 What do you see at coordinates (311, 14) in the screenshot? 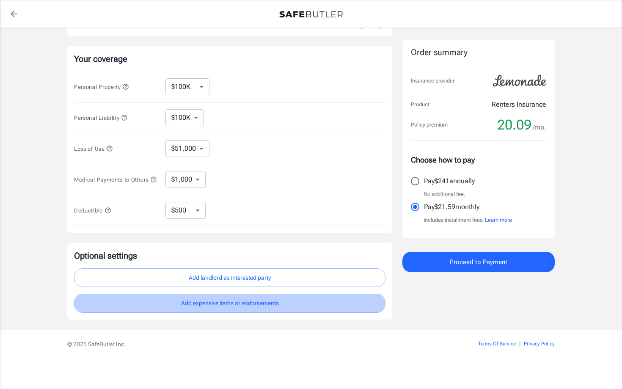
I see `img: Back to quotes` at bounding box center [311, 14].